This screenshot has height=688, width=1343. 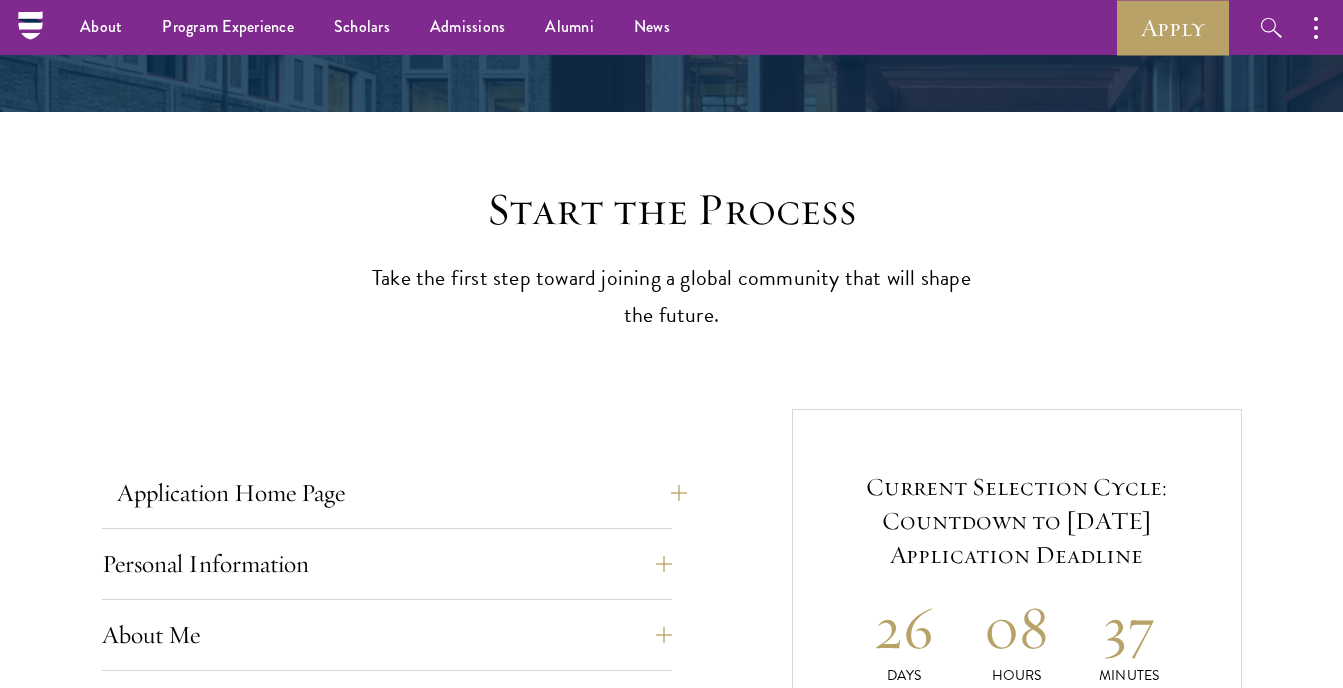 I want to click on button: Application Home Page, so click(x=402, y=493).